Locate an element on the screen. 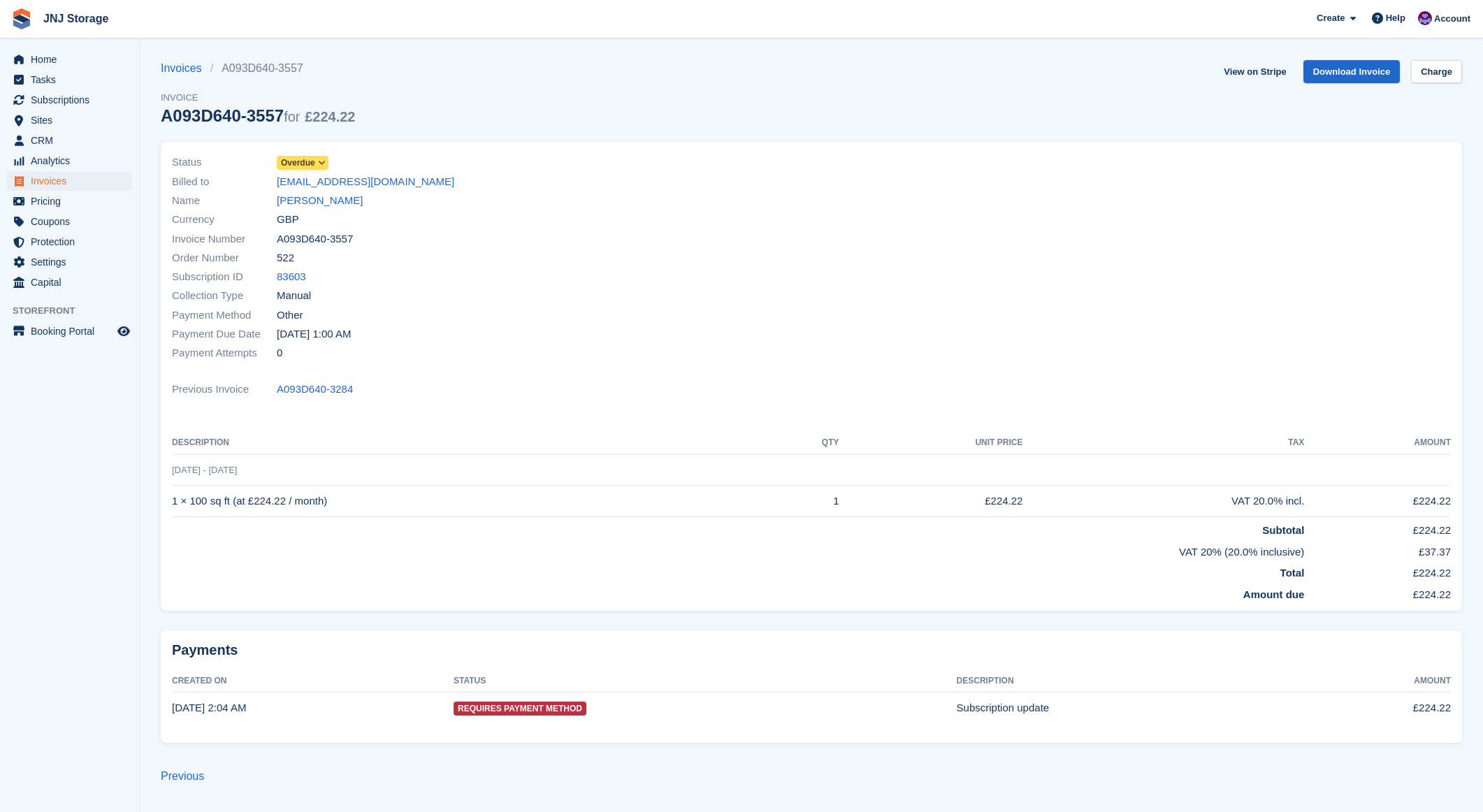 This screenshot has width=1483, height=812. span: Help is located at coordinates (1396, 19).